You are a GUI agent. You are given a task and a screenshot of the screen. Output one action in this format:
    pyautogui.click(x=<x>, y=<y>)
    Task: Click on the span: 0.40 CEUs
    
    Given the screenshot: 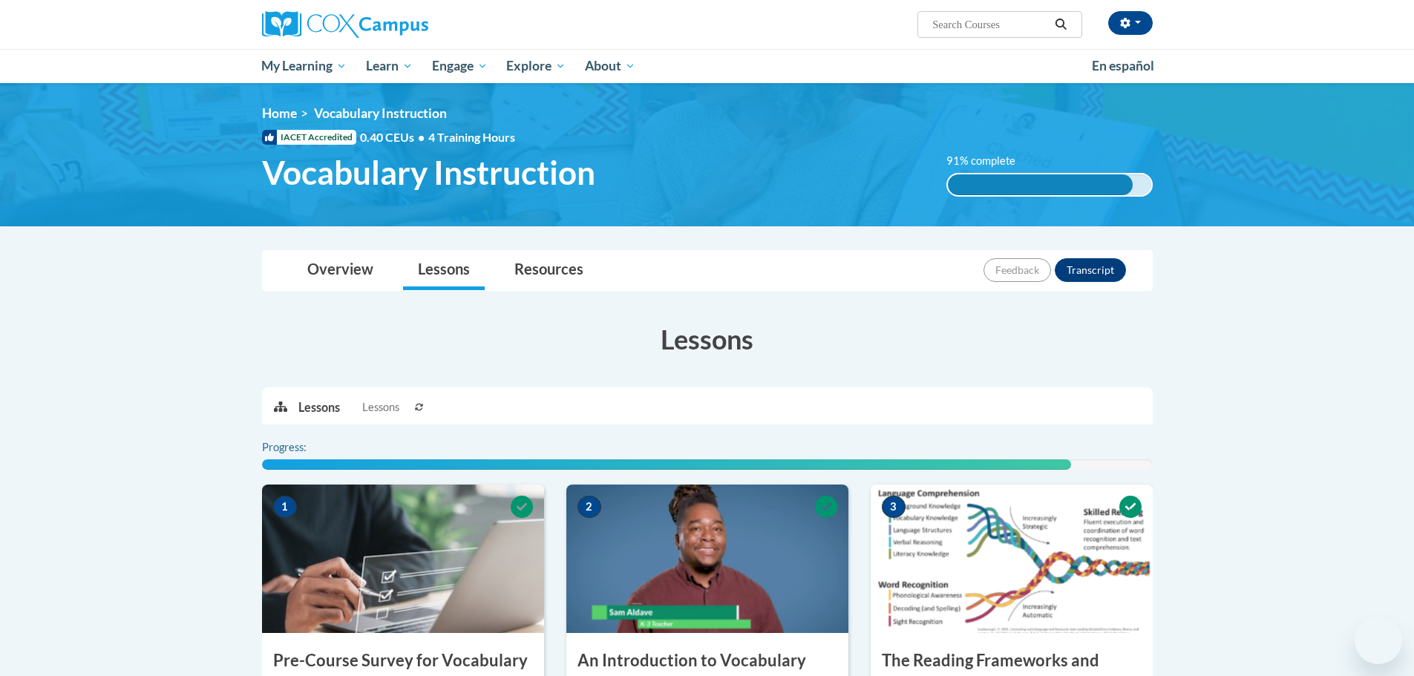 What is the action you would take?
    pyautogui.click(x=394, y=137)
    